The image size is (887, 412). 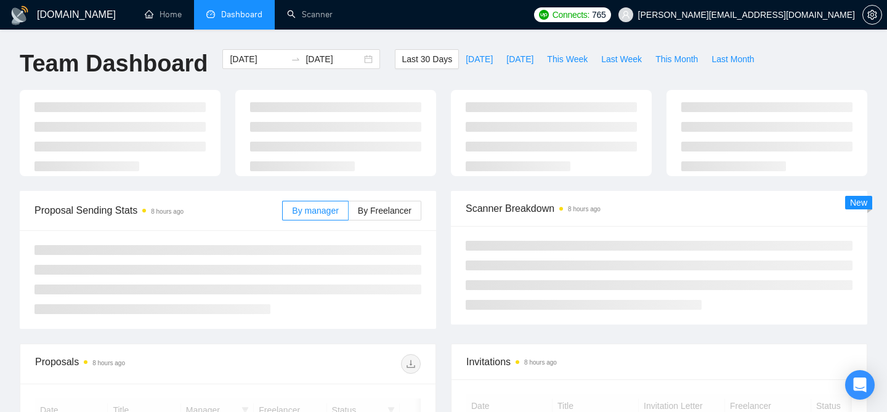 I want to click on button: setting, so click(x=872, y=15).